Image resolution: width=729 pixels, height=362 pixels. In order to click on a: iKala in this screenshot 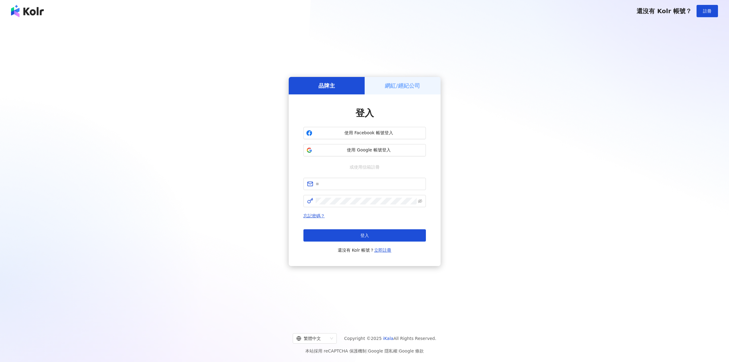, I will do `click(388, 338)`.